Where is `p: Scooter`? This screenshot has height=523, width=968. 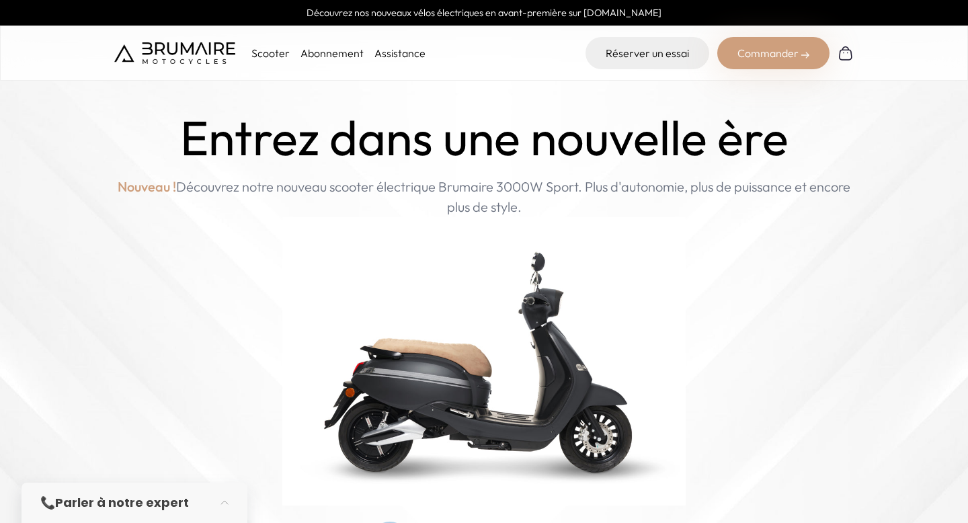
p: Scooter is located at coordinates (270, 53).